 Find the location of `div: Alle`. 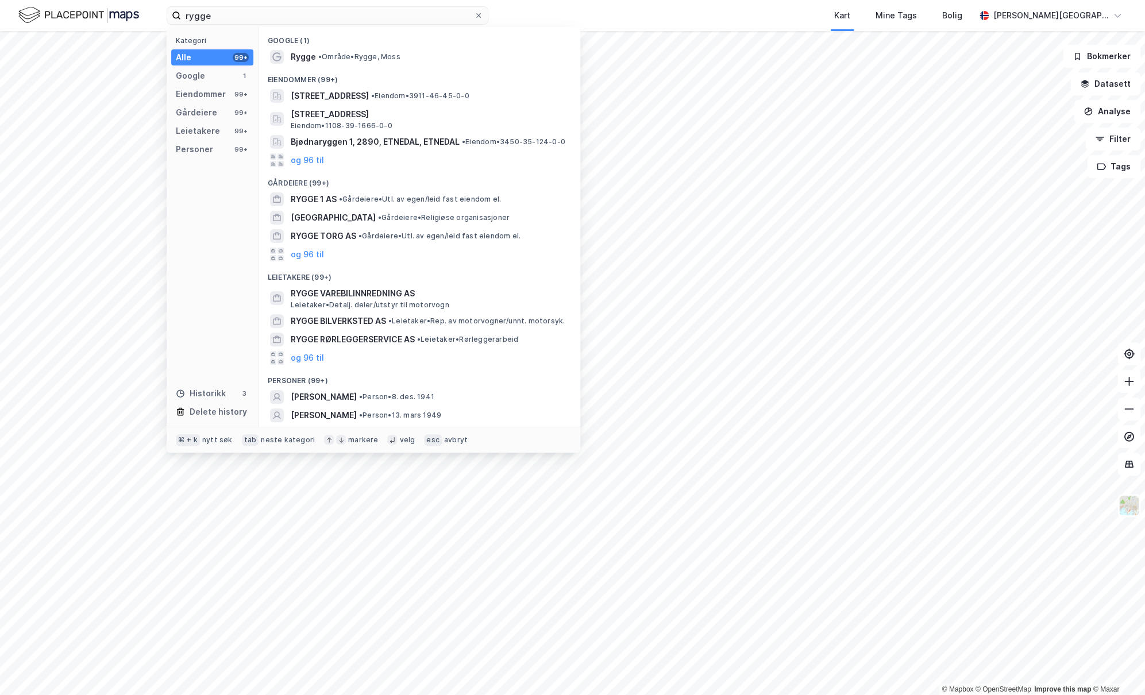

div: Alle is located at coordinates (183, 57).